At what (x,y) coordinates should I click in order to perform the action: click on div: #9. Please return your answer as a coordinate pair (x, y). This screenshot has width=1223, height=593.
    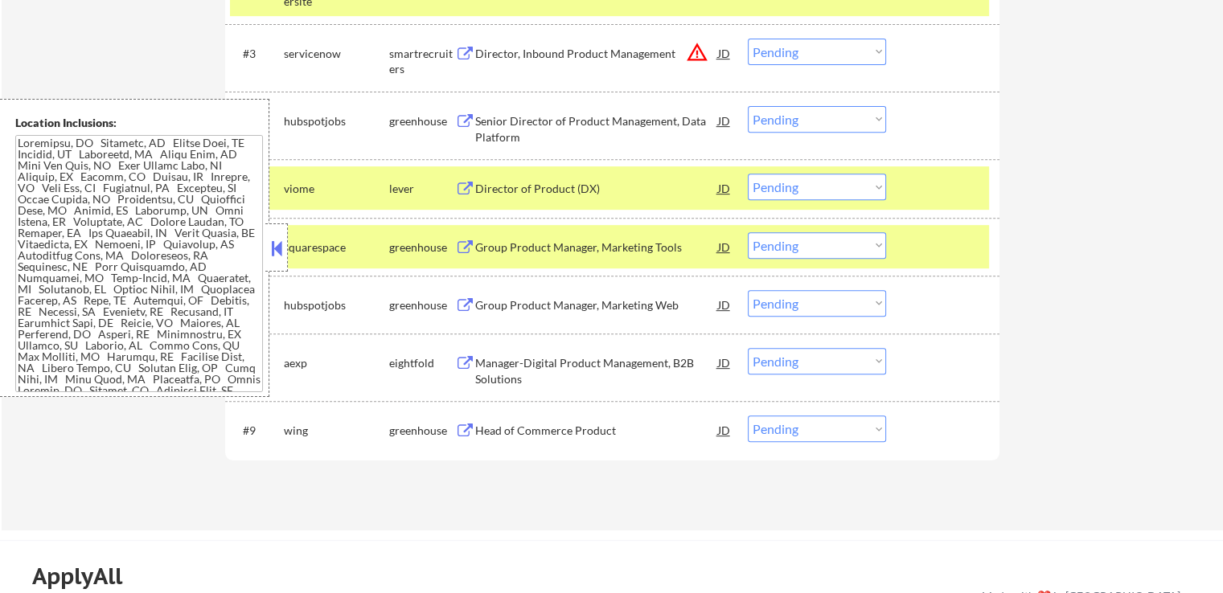
    Looking at the image, I should click on (256, 431).